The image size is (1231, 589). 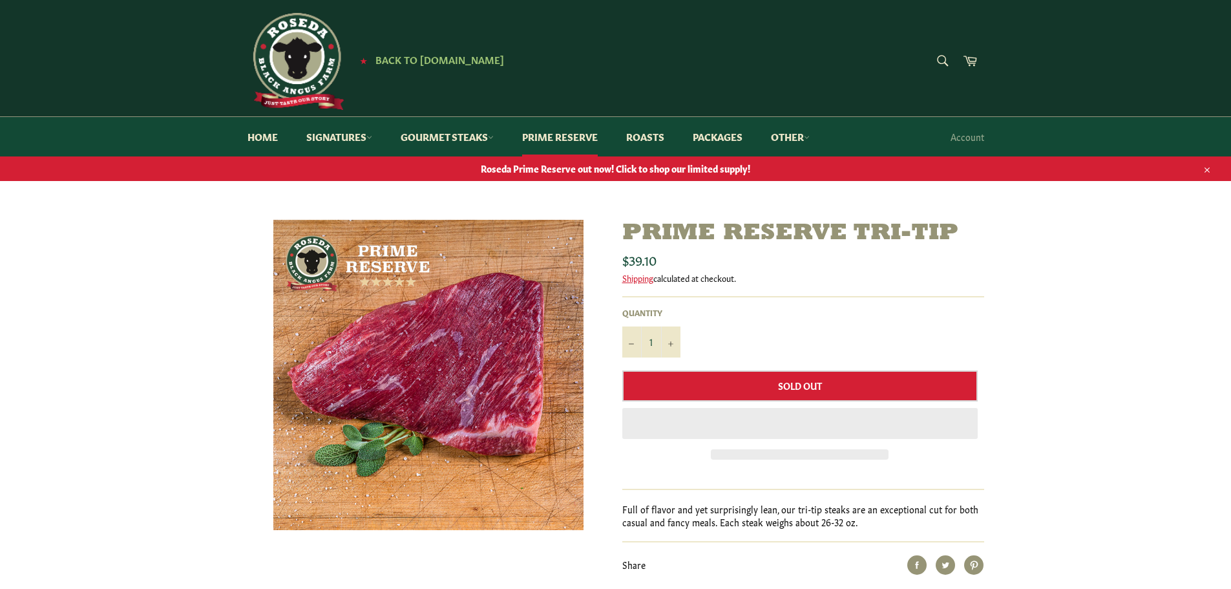 I want to click on a: Account, so click(x=967, y=136).